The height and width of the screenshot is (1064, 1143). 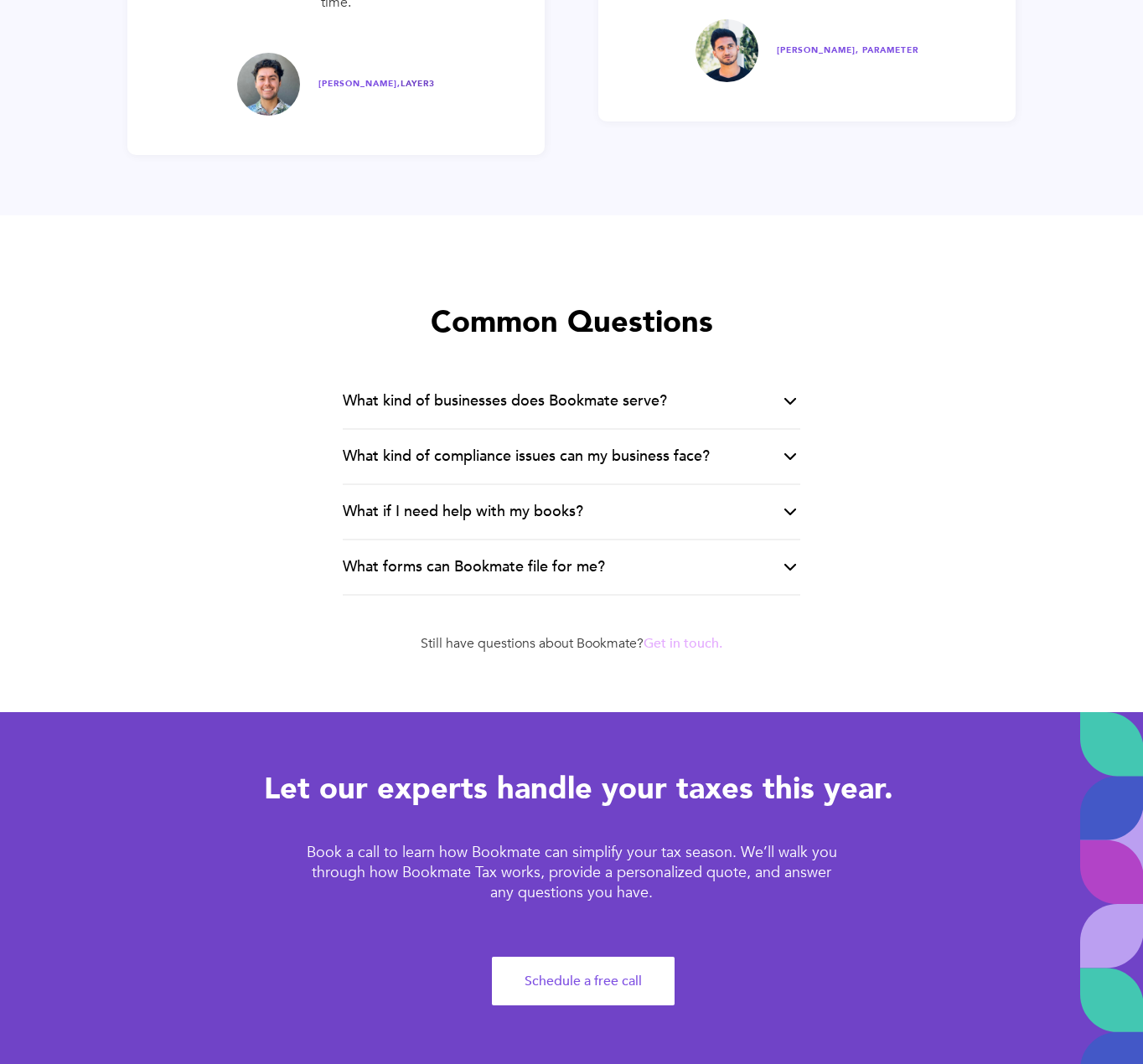 I want to click on a: Schedule a free call, so click(x=583, y=980).